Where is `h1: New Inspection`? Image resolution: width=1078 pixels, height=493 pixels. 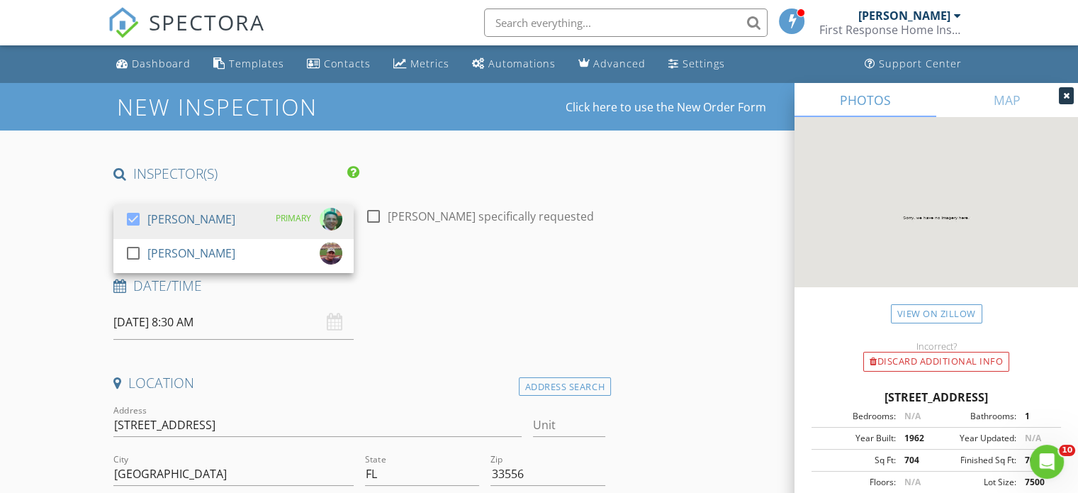
h1: New Inspection is located at coordinates (274, 106).